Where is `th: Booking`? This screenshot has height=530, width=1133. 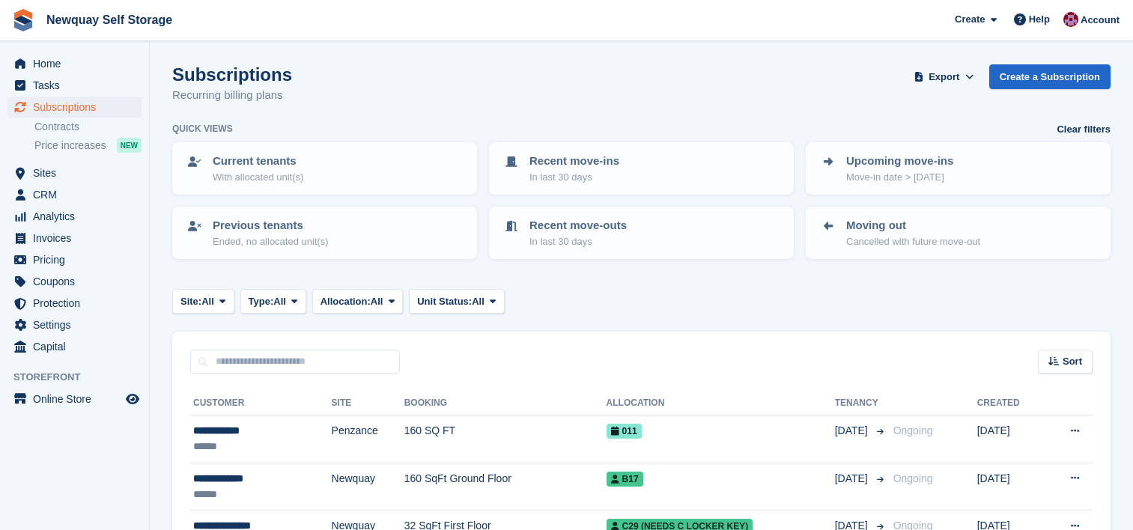
th: Booking is located at coordinates (505, 404).